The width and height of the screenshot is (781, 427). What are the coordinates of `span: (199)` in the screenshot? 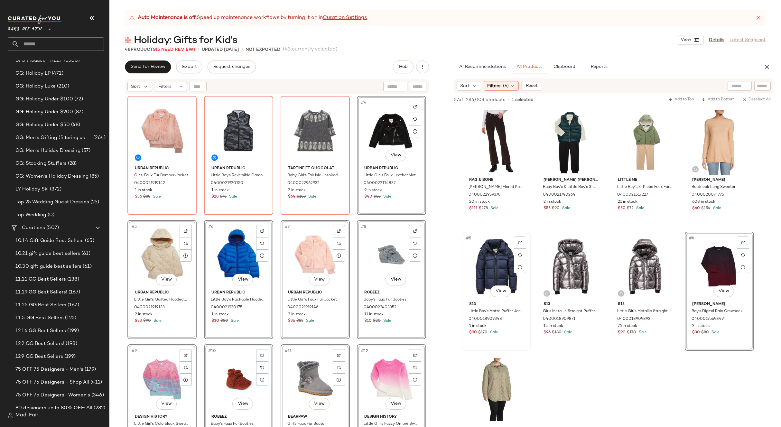 It's located at (72, 331).